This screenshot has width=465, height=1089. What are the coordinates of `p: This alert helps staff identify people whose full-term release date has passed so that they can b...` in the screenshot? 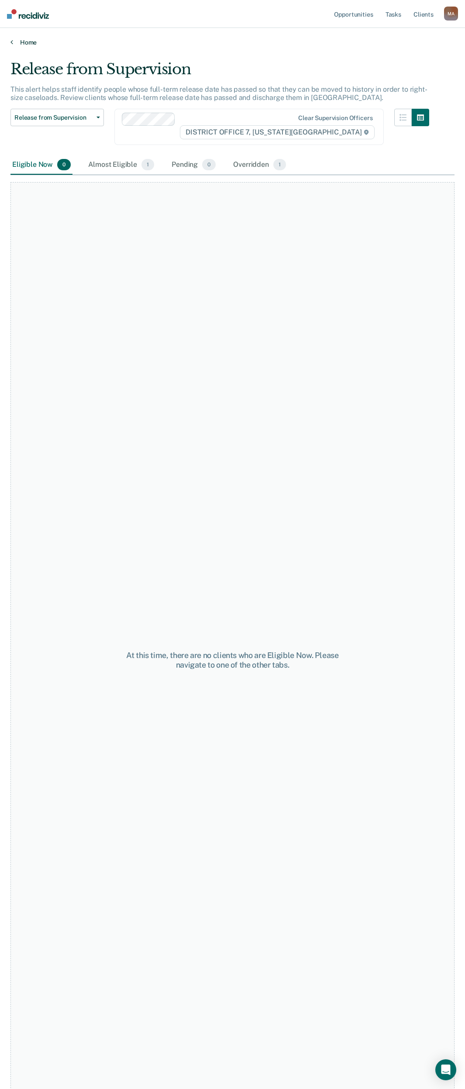 It's located at (219, 93).